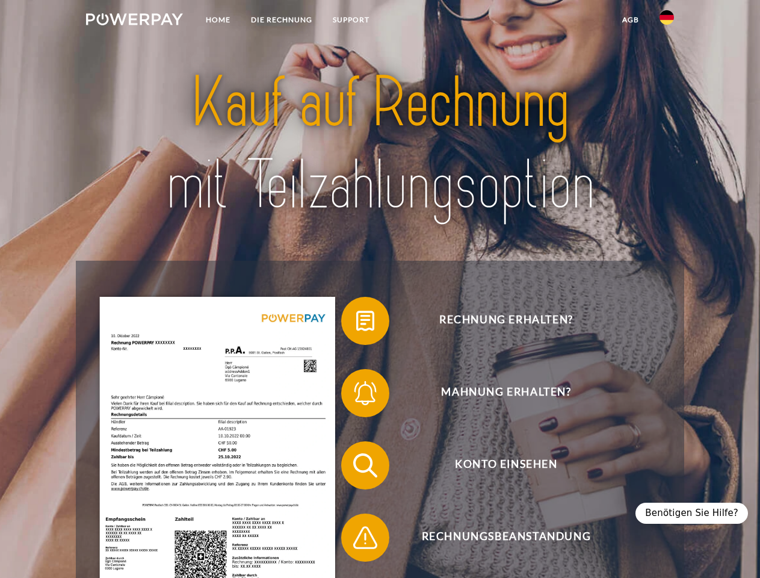 The image size is (760, 578). What do you see at coordinates (498, 465) in the screenshot?
I see `a: Konto einsehen` at bounding box center [498, 465].